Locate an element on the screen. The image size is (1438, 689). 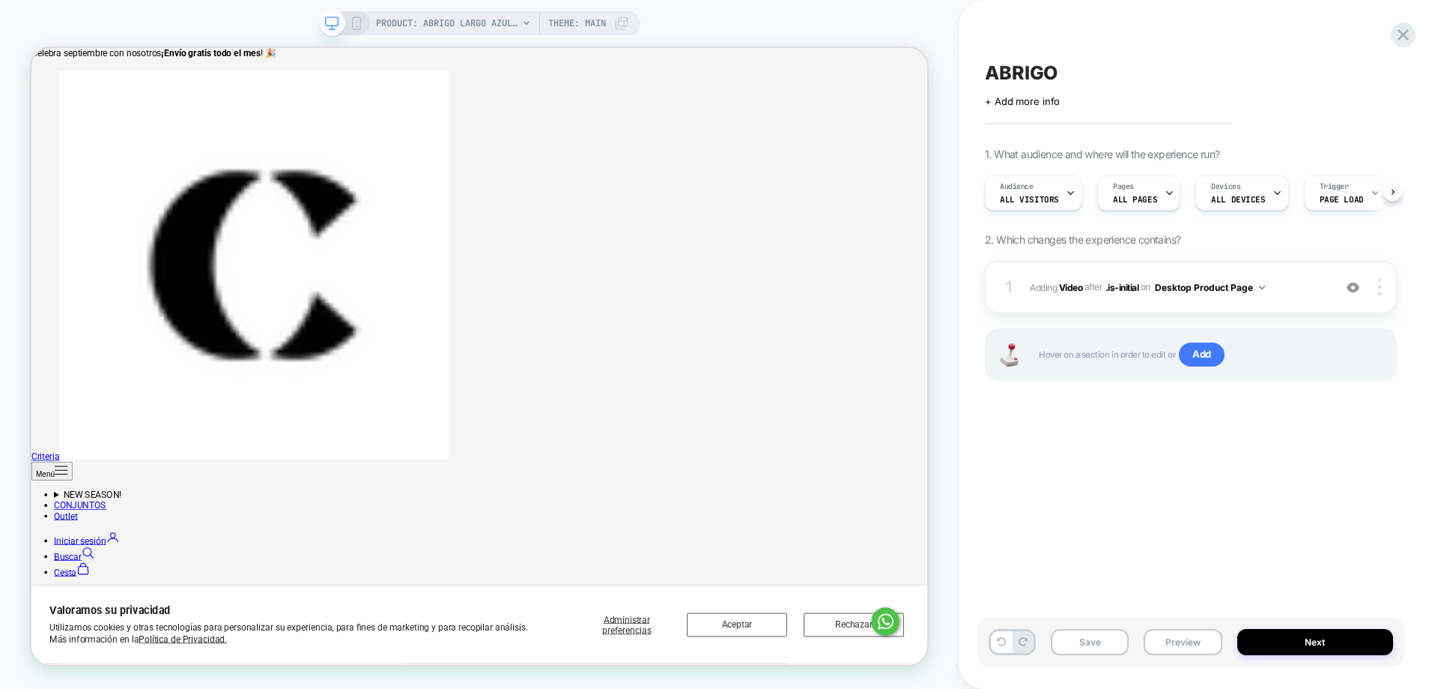
span: Audience is located at coordinates (1017, 187).